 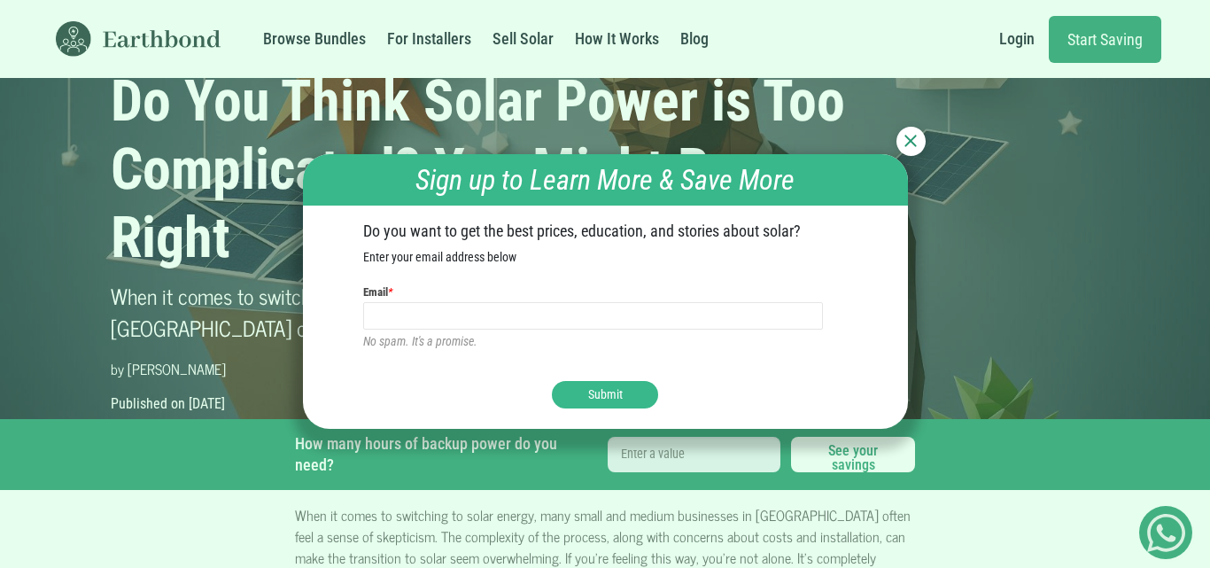 What do you see at coordinates (605, 394) in the screenshot?
I see `button: Submit` at bounding box center [605, 394].